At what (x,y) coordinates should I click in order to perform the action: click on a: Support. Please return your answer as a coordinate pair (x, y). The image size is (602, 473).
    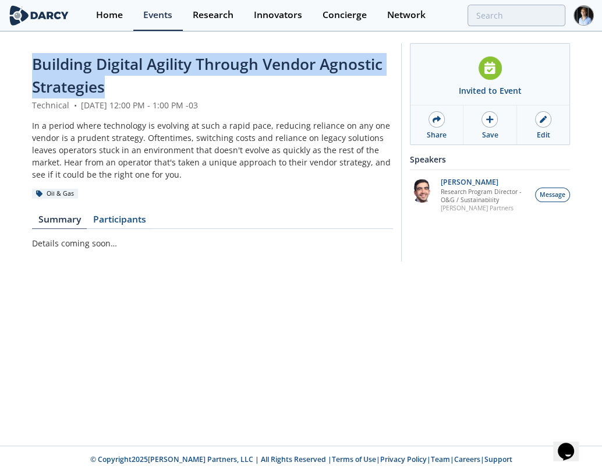
    Looking at the image, I should click on (498, 459).